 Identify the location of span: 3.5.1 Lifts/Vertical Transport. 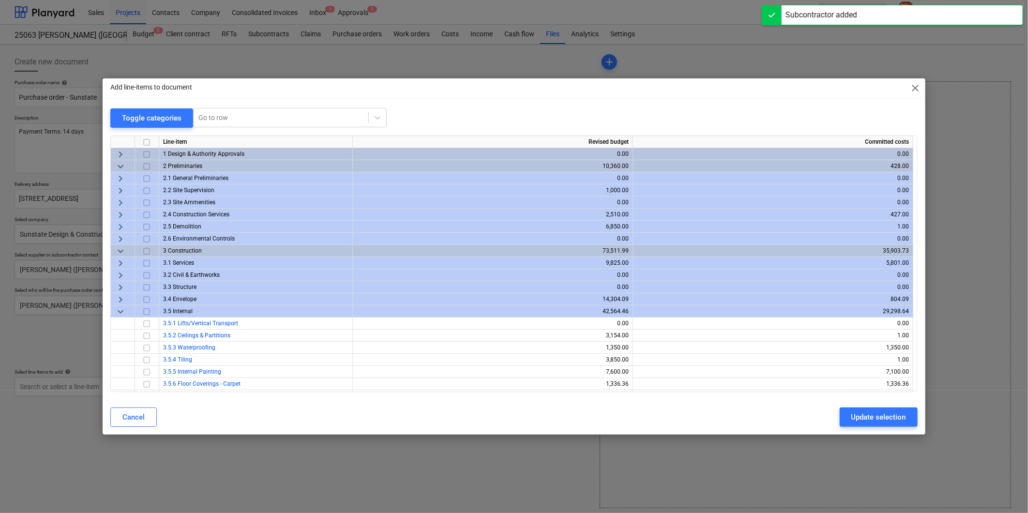
(200, 323).